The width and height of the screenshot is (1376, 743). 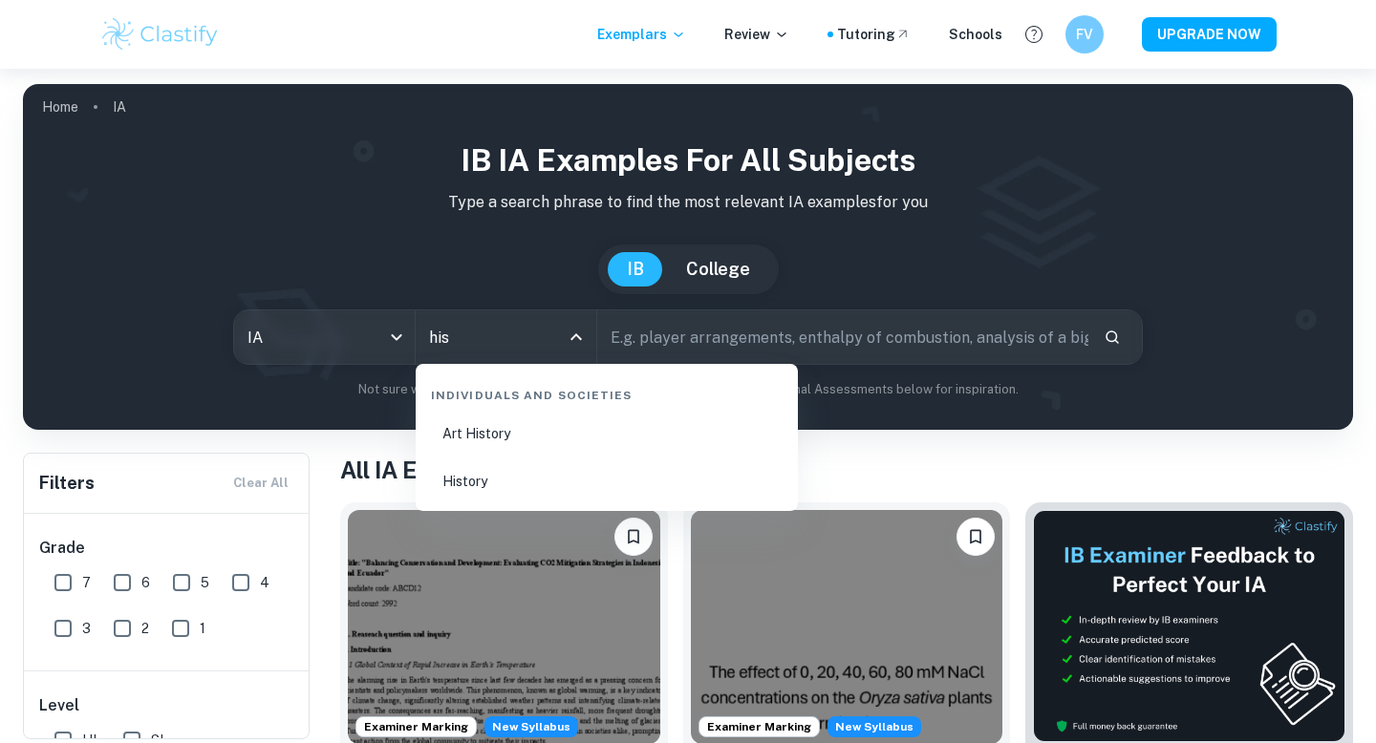 I want to click on a: Home, so click(x=60, y=107).